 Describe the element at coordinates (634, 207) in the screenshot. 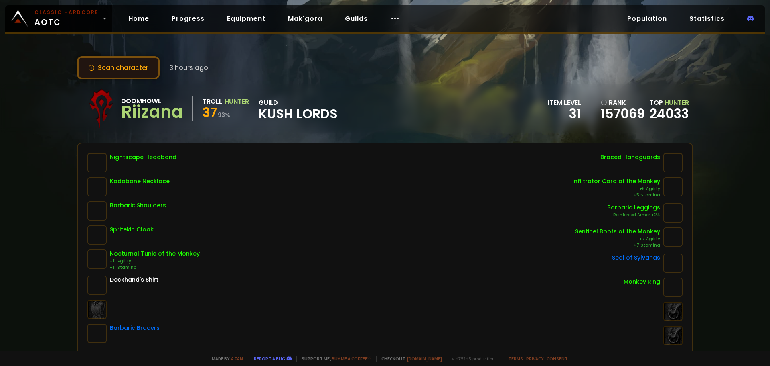

I see `div: Barbaric Leggings` at that location.